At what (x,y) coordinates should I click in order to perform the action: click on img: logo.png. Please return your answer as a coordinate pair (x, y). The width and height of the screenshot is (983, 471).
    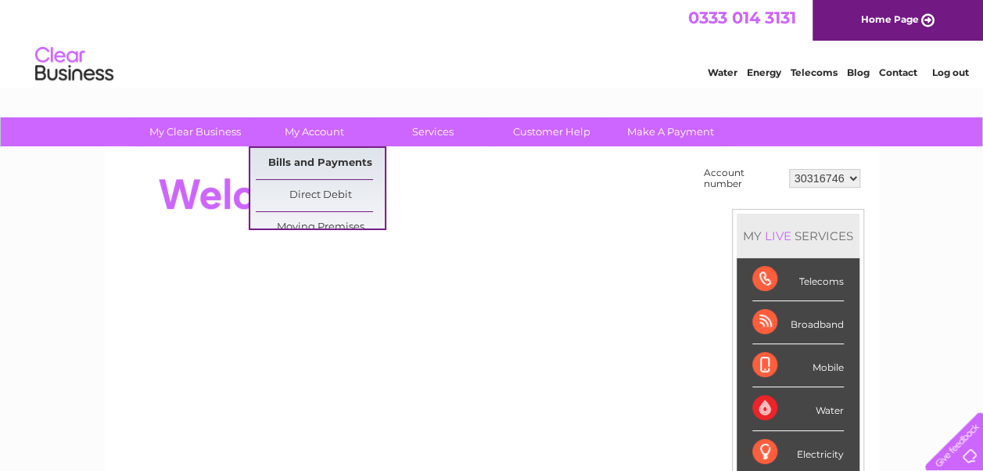
    Looking at the image, I should click on (74, 64).